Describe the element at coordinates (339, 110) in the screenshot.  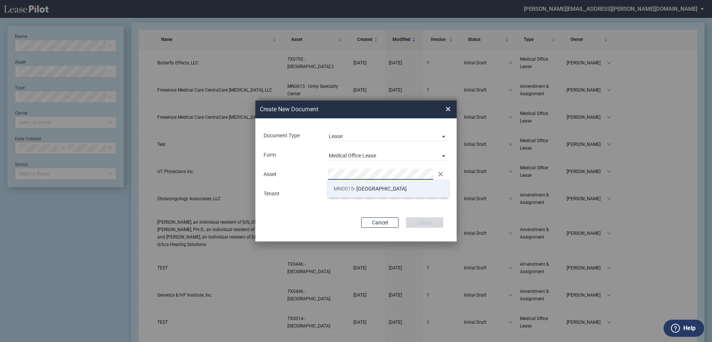
I see `h2: Create New Document` at that location.